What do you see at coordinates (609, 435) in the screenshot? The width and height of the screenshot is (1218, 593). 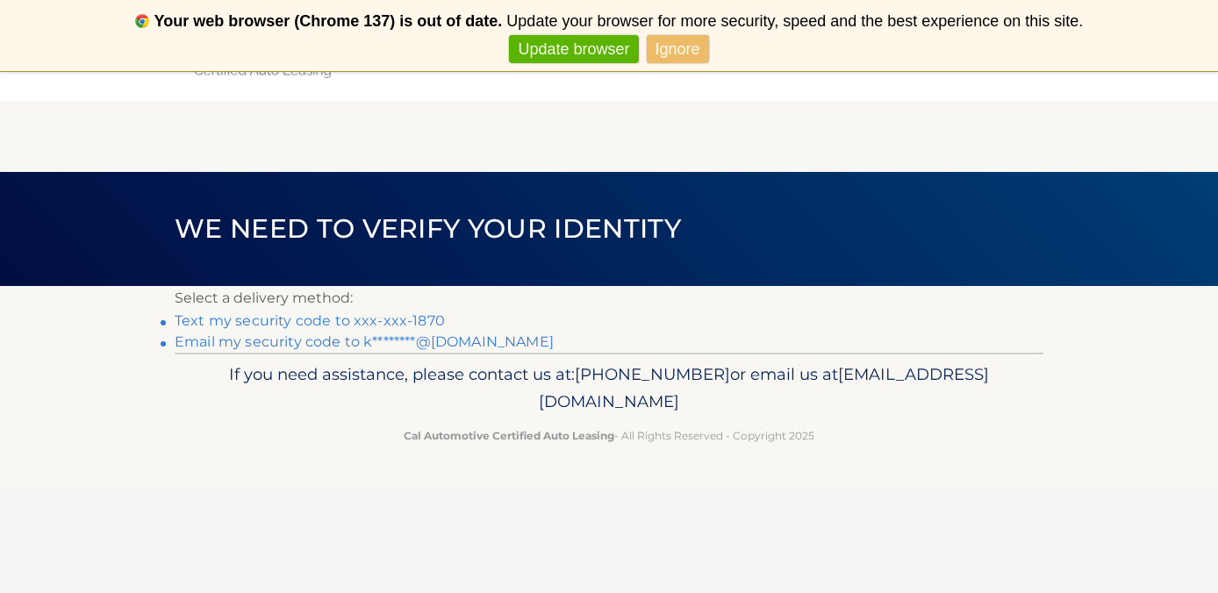 I see `p: - All Rights Reserved - Copyright 2025` at bounding box center [609, 435].